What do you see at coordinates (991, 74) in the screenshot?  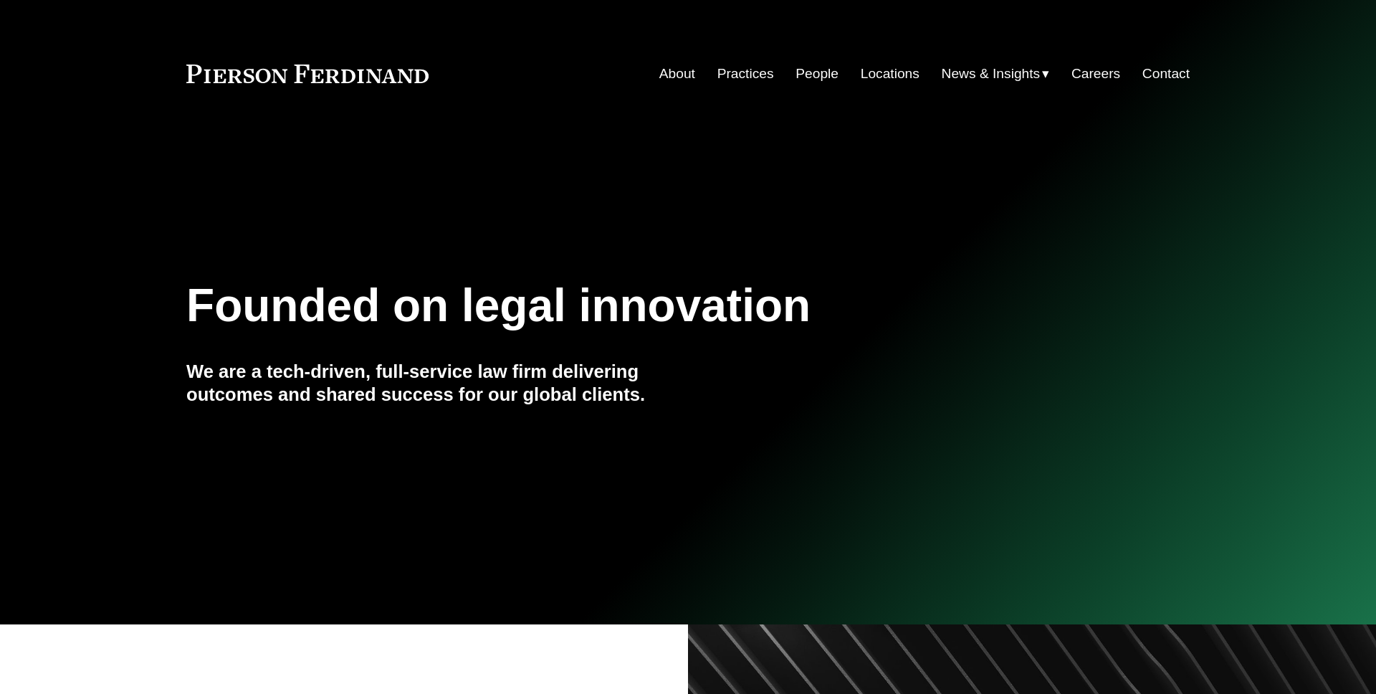 I see `span: News & Insights` at bounding box center [991, 74].